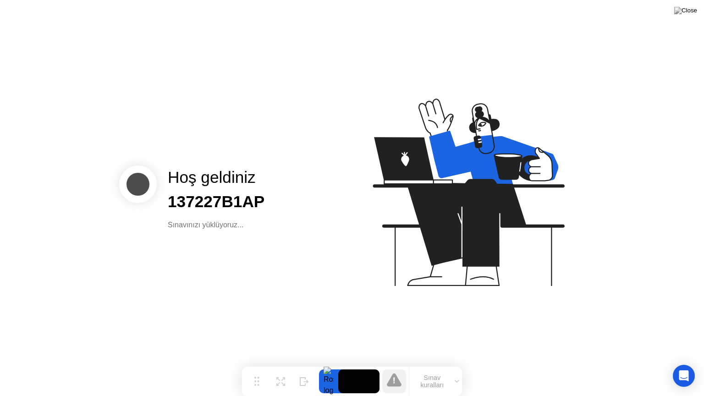 The image size is (704, 396). I want to click on img: Close, so click(686, 11).